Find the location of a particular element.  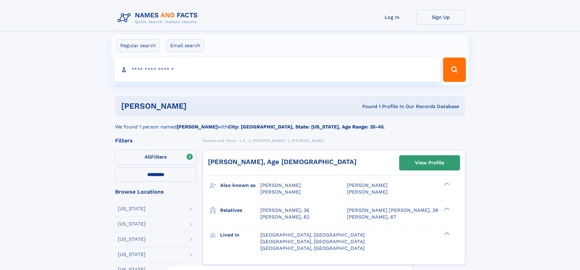

a: Names and Facts is located at coordinates (220, 140).